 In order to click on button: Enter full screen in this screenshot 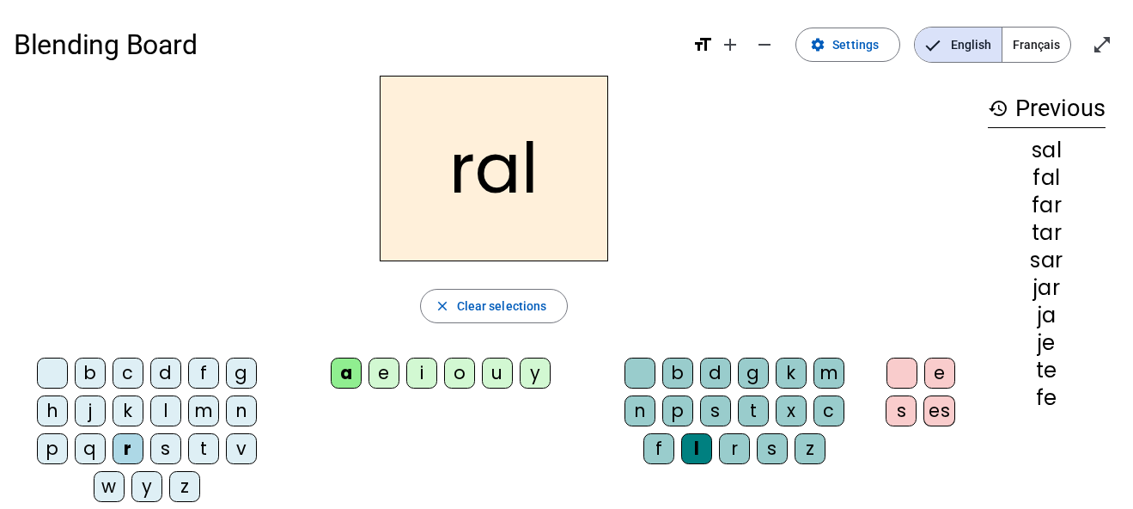, I will do `click(1102, 45)`.